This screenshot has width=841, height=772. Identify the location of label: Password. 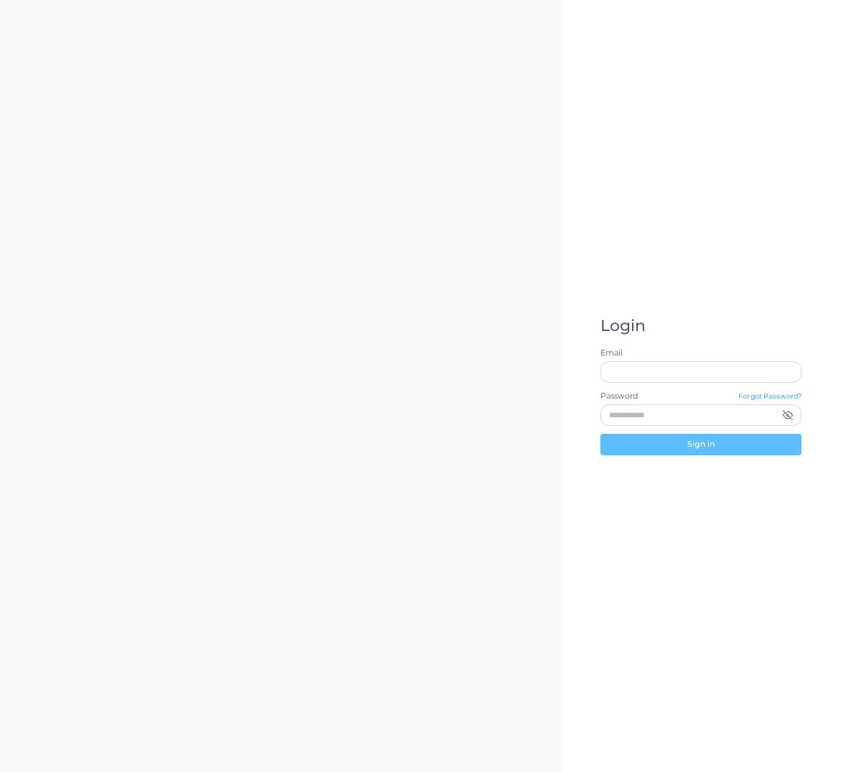
(619, 397).